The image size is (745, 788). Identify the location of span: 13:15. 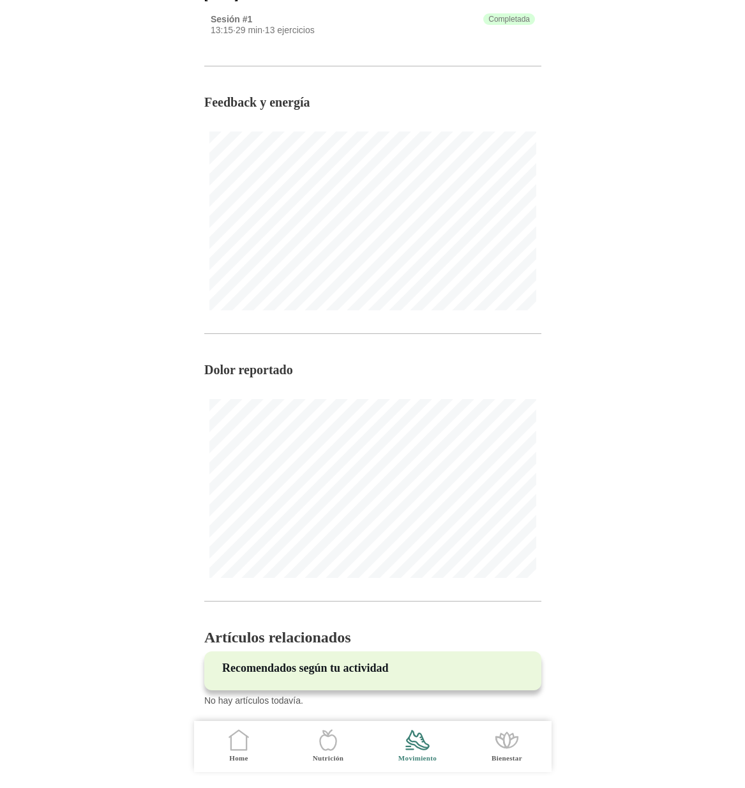
(222, 30).